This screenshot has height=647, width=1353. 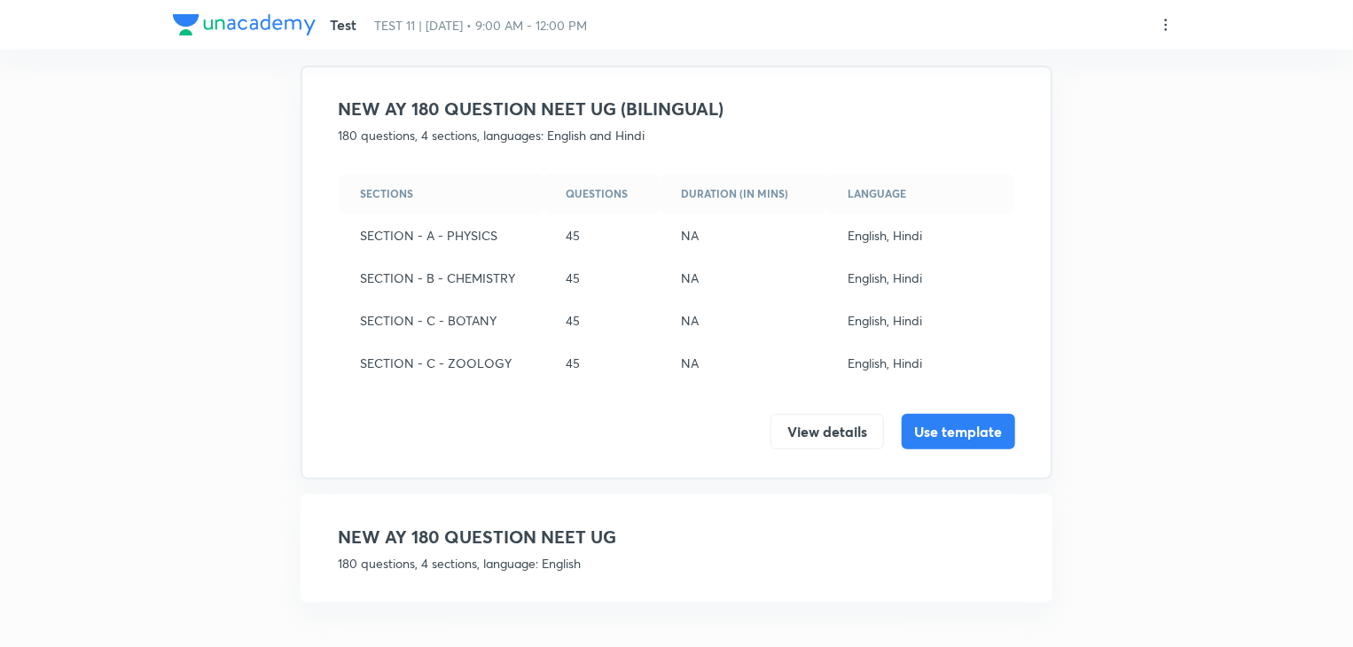 I want to click on span: Test, so click(x=343, y=24).